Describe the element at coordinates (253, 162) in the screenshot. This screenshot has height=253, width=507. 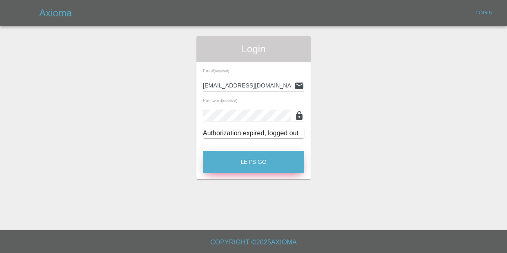
I see `button: Let's Go` at that location.